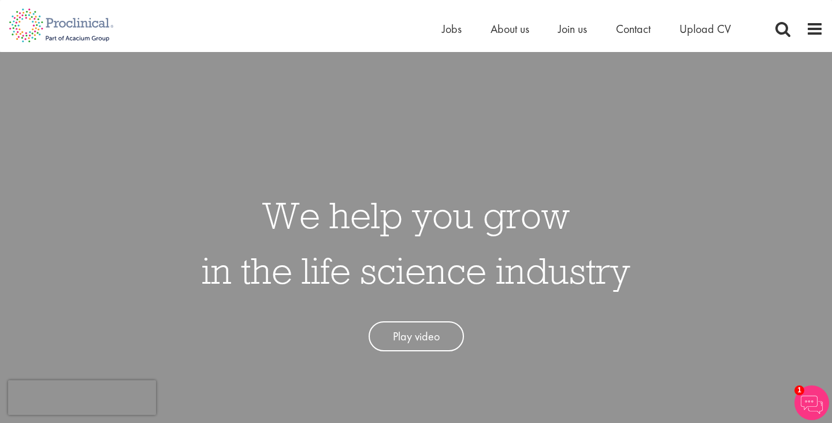 The height and width of the screenshot is (423, 832). What do you see at coordinates (416, 336) in the screenshot?
I see `a: Play video` at bounding box center [416, 336].